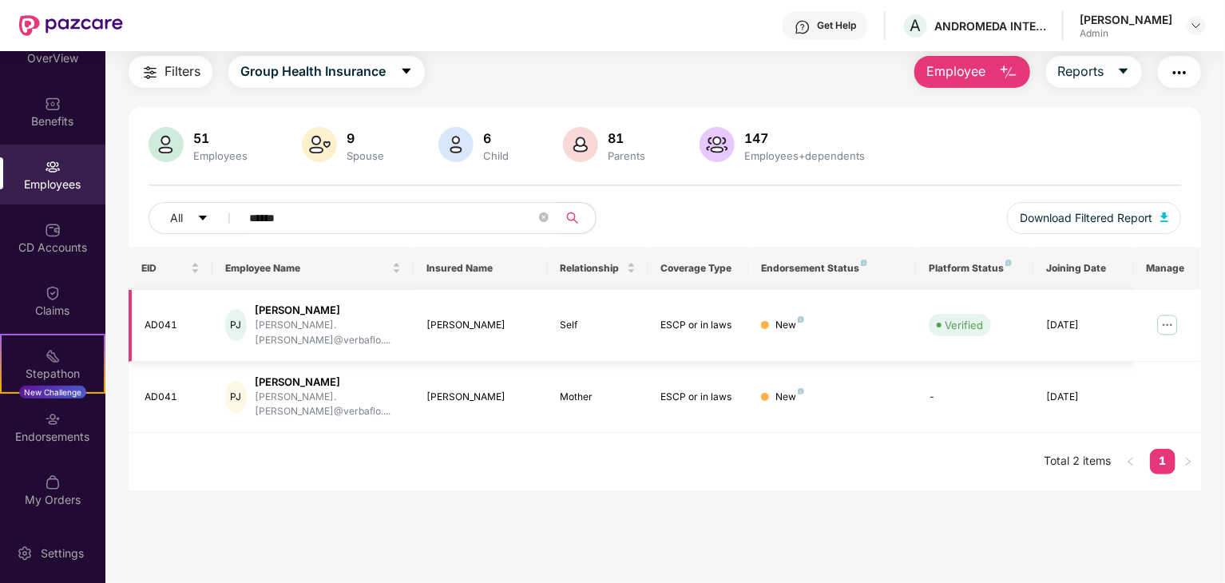  What do you see at coordinates (1126, 34) in the screenshot?
I see `div: Admin` at bounding box center [1126, 34].